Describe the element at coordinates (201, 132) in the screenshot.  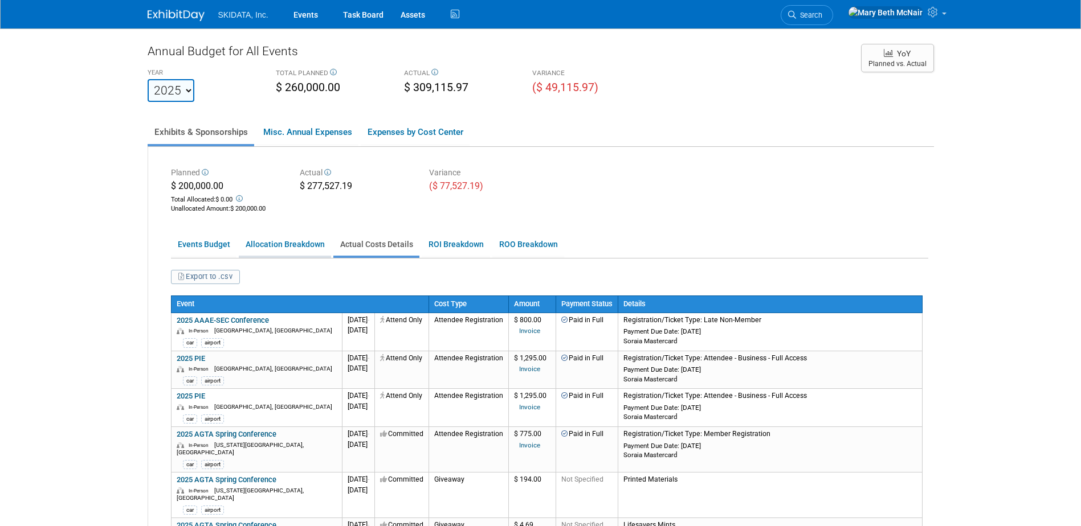
I see `a: Exhibits & Sponsorships` at that location.